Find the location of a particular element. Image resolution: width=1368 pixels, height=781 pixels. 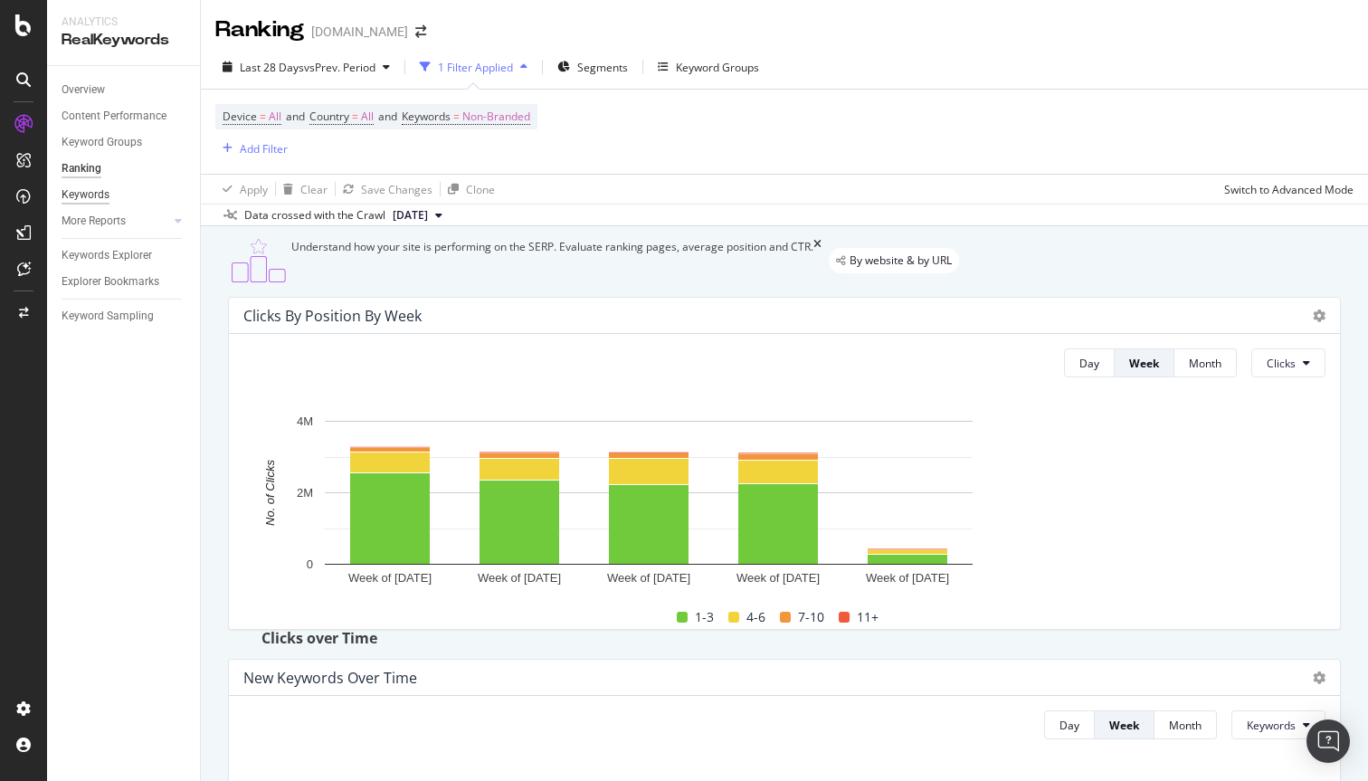

div: More Reports is located at coordinates (93, 221).